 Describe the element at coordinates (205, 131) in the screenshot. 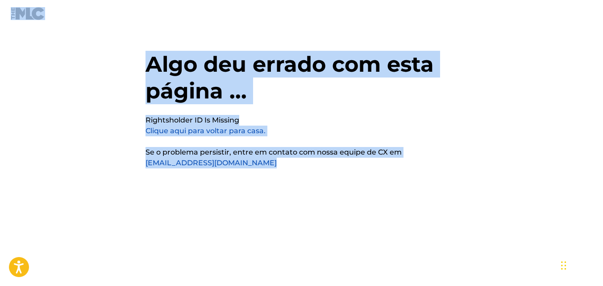

I see `a: Clique aqui para voltar para casa.` at that location.